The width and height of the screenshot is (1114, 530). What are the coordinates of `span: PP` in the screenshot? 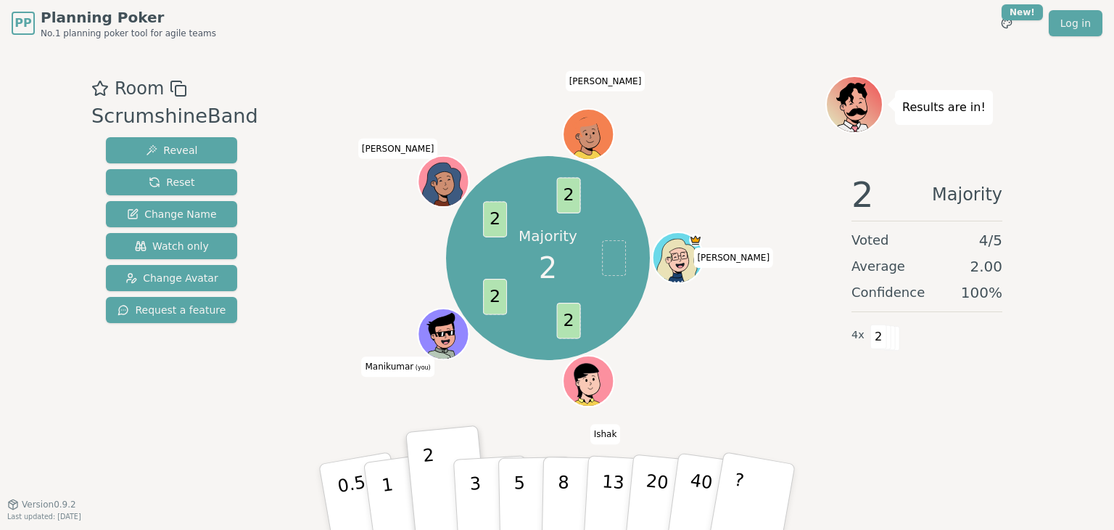 It's located at (22, 23).